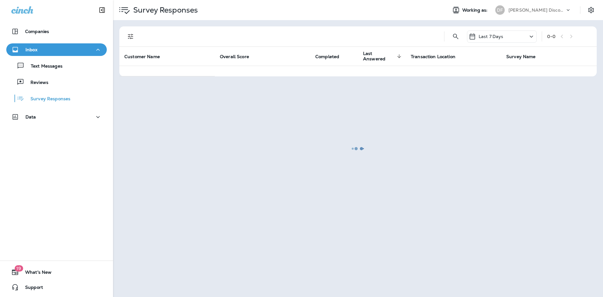 The height and width of the screenshot is (297, 603). I want to click on p: Companies, so click(37, 31).